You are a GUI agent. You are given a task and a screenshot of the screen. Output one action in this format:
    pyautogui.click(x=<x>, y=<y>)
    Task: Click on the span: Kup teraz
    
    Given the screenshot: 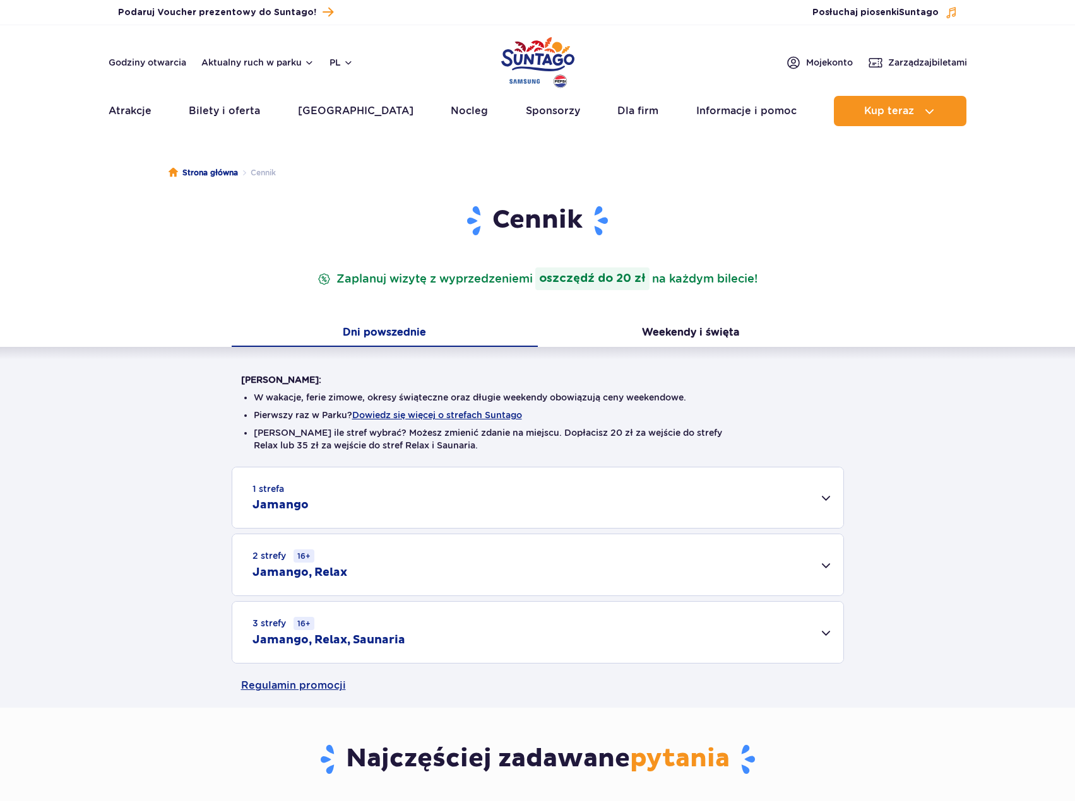 What is the action you would take?
    pyautogui.click(x=889, y=111)
    